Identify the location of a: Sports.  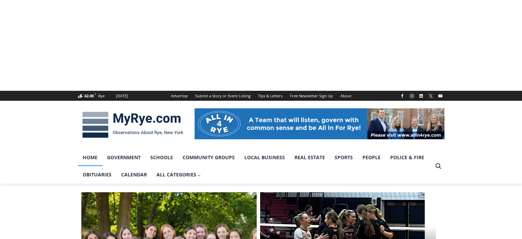
(344, 157).